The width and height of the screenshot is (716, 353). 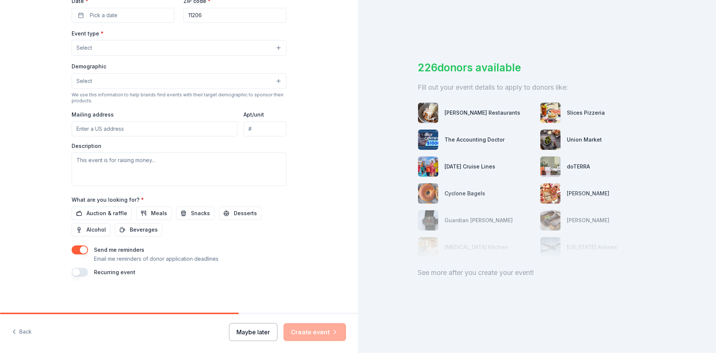 What do you see at coordinates (254, 115) in the screenshot?
I see `label: Apt/unit` at bounding box center [254, 115].